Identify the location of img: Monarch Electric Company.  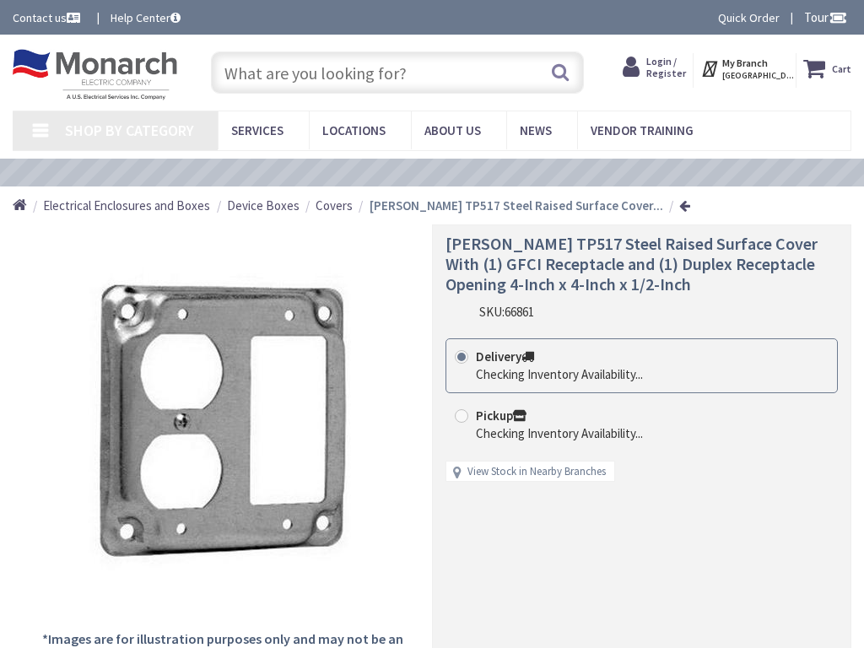
(95, 74).